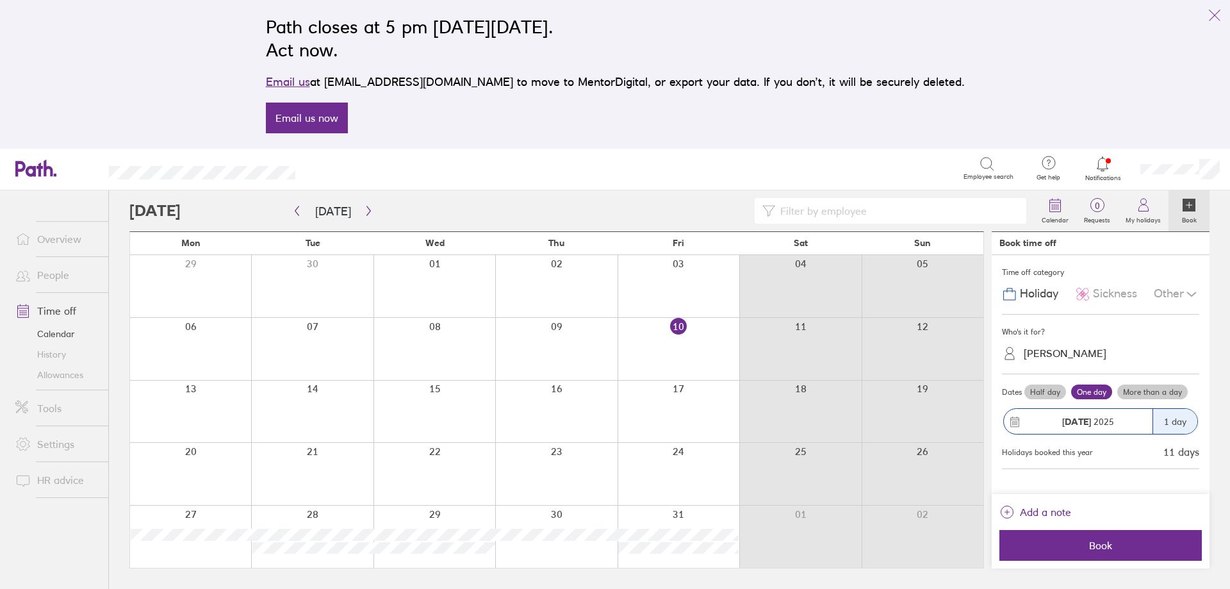 This screenshot has height=589, width=1230. Describe the element at coordinates (56, 444) in the screenshot. I see `a: Settings` at that location.